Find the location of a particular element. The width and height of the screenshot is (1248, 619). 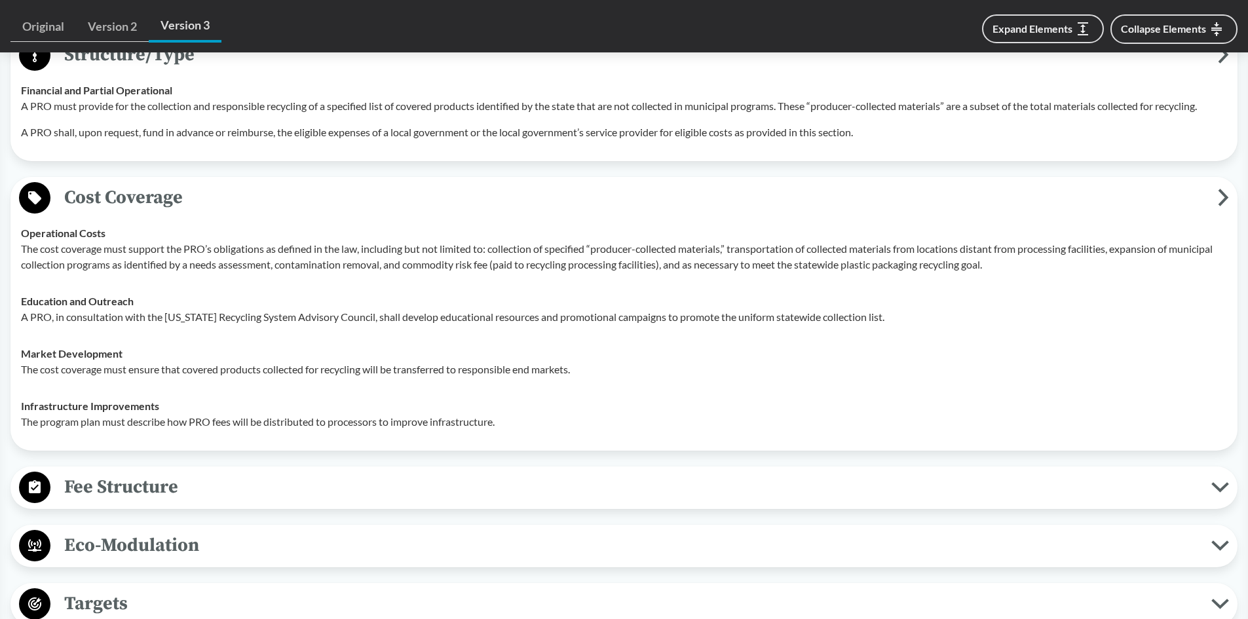

strong: Education and Outreach is located at coordinates (77, 301).